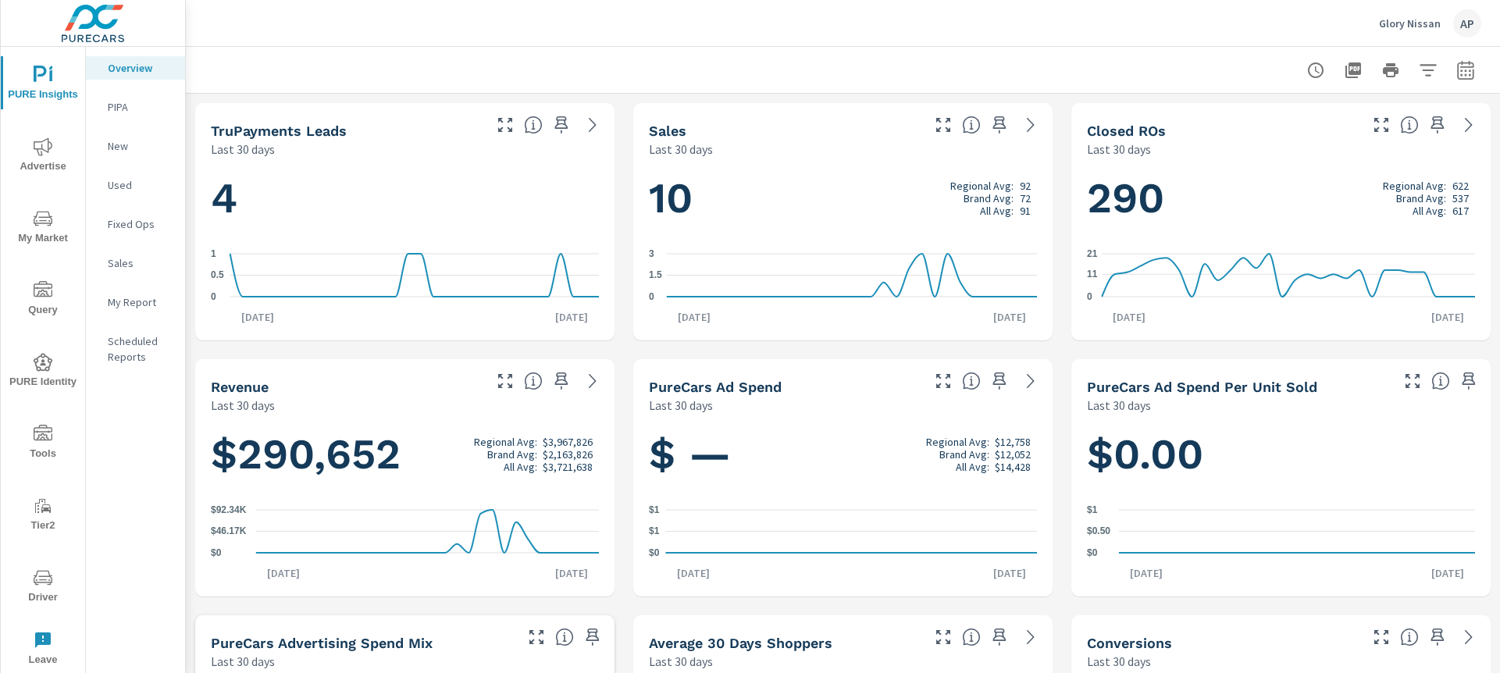  What do you see at coordinates (140, 107) in the screenshot?
I see `p: PIPA` at bounding box center [140, 107].